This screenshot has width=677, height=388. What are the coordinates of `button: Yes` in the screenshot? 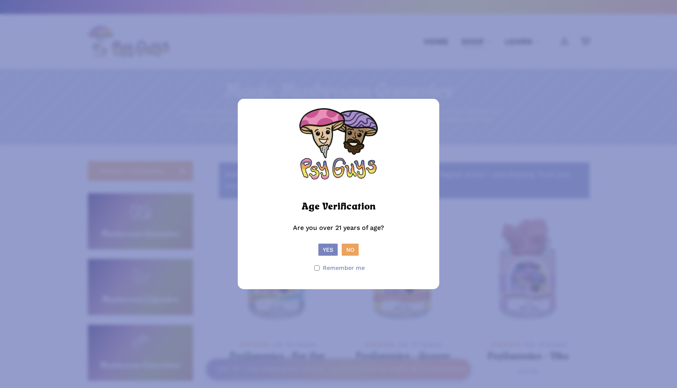 It's located at (328, 250).